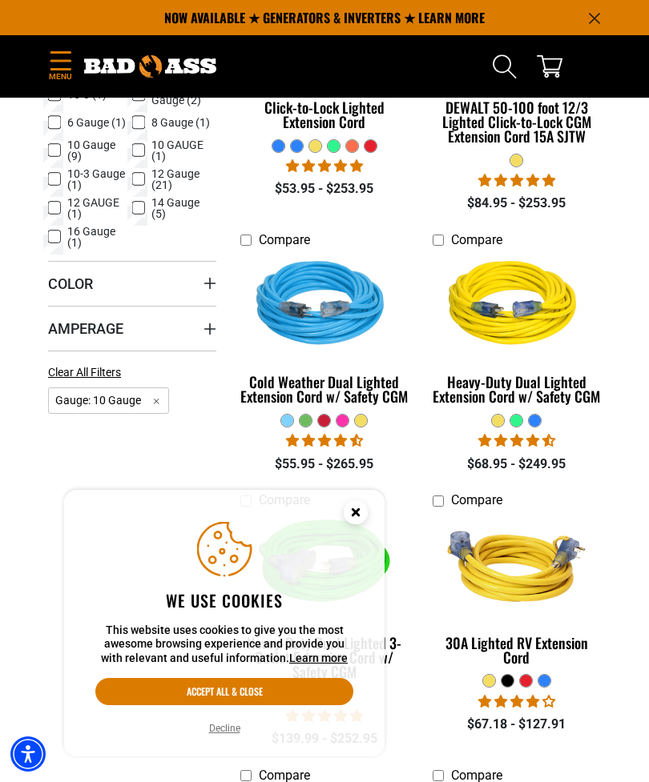  What do you see at coordinates (180, 179) in the screenshot?
I see `span: 12 Gauge (21)` at bounding box center [180, 179].